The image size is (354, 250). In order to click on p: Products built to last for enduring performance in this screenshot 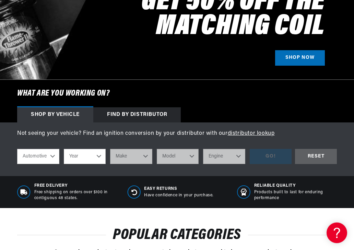, I will do `click(296, 195)`.